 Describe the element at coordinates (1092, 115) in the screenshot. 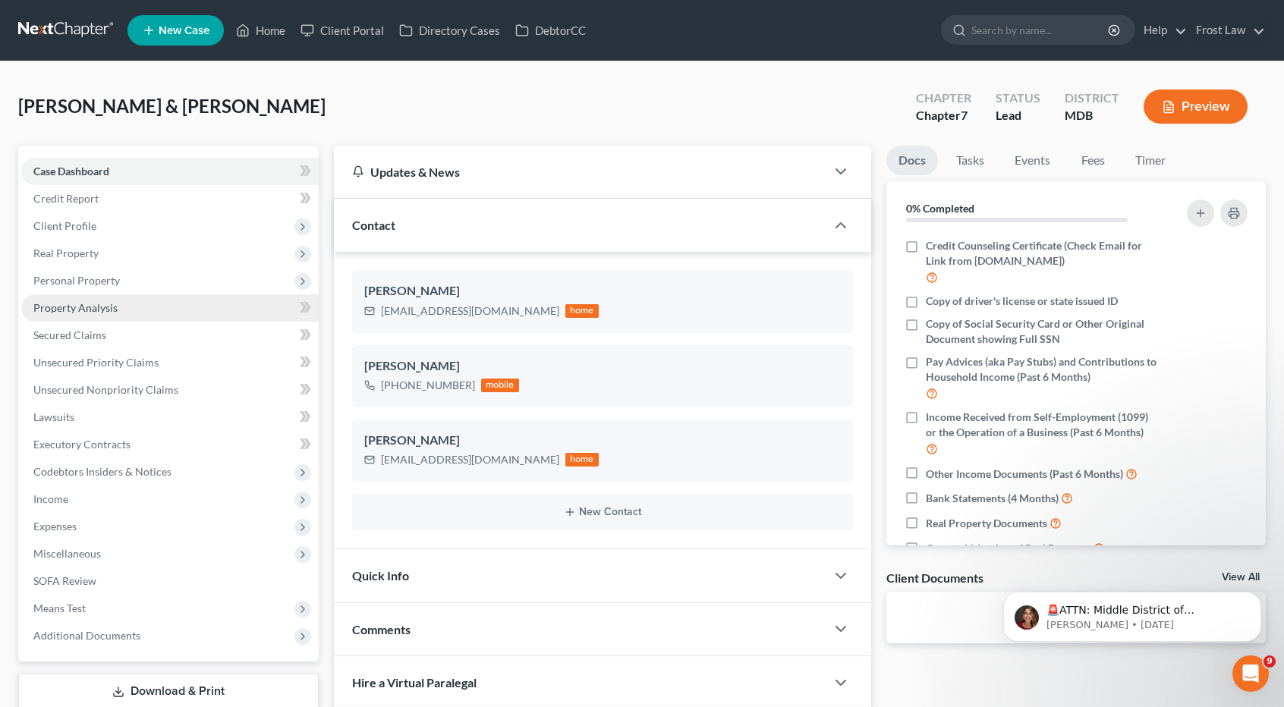

I see `div: MDB` at that location.